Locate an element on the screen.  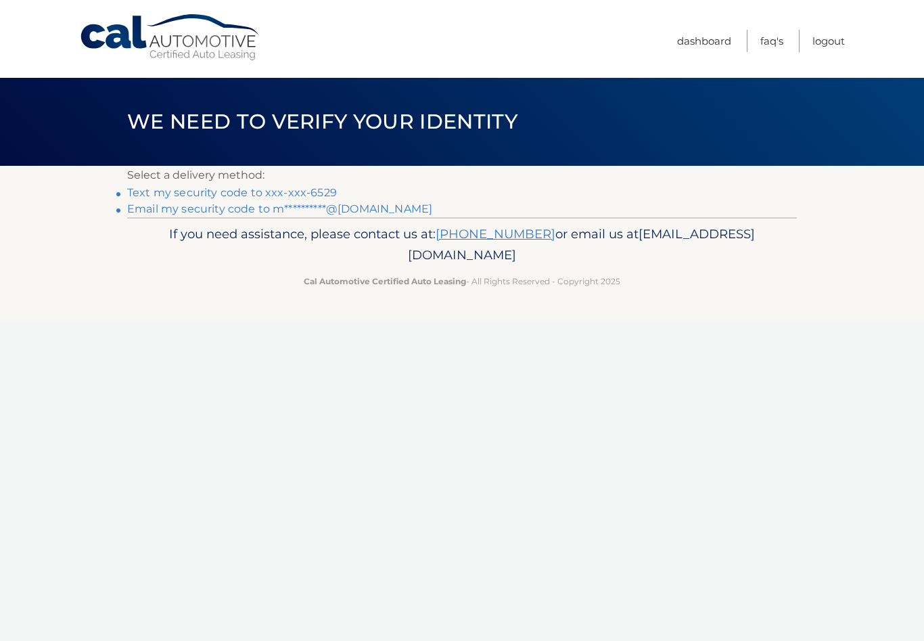
strong: Cal Automotive Certified Auto Leasing is located at coordinates (385, 281).